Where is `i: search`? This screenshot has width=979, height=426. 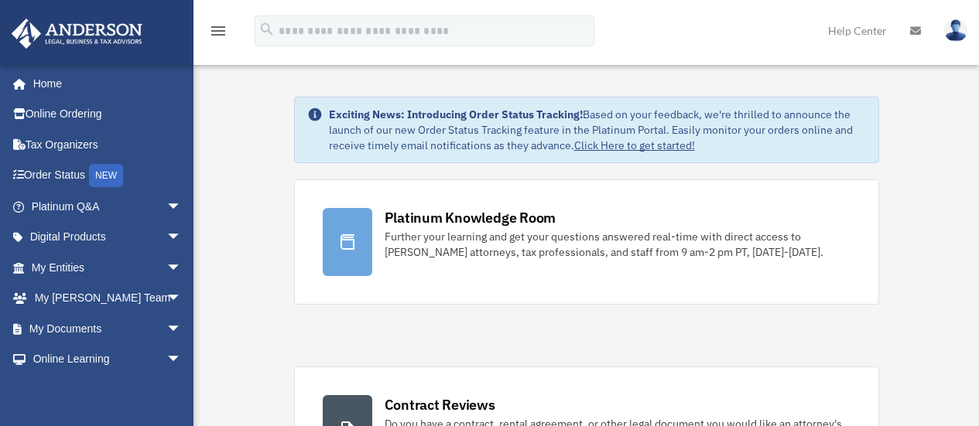
i: search is located at coordinates (267, 29).